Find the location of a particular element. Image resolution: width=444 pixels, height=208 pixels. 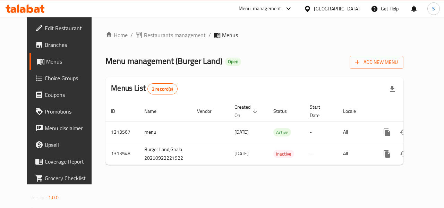

h2: Menus List is located at coordinates (144, 89).